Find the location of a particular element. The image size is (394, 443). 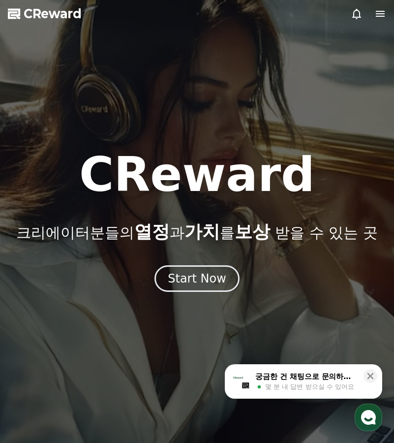

span: 열정 is located at coordinates (152, 231).